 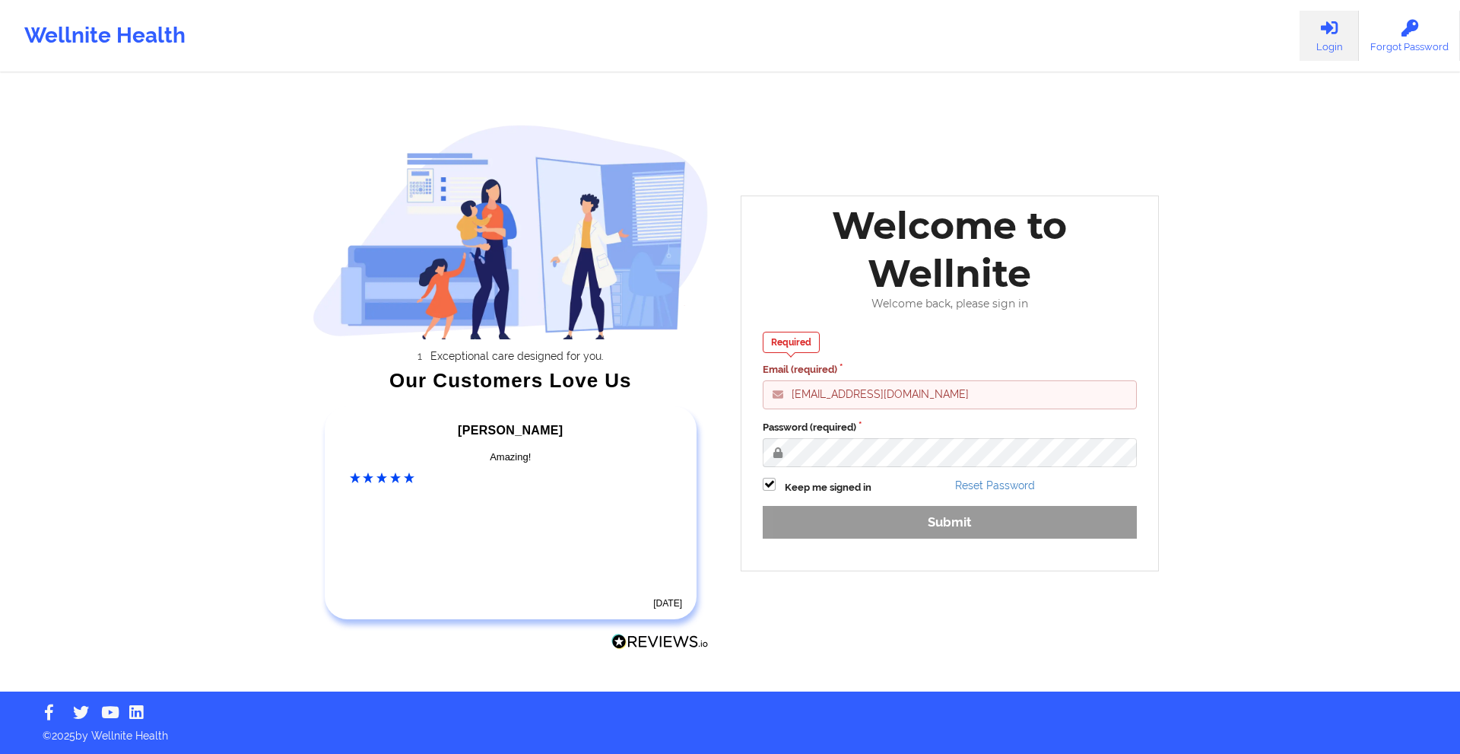 What do you see at coordinates (950, 427) in the screenshot?
I see `label: Password (required)` at bounding box center [950, 427].